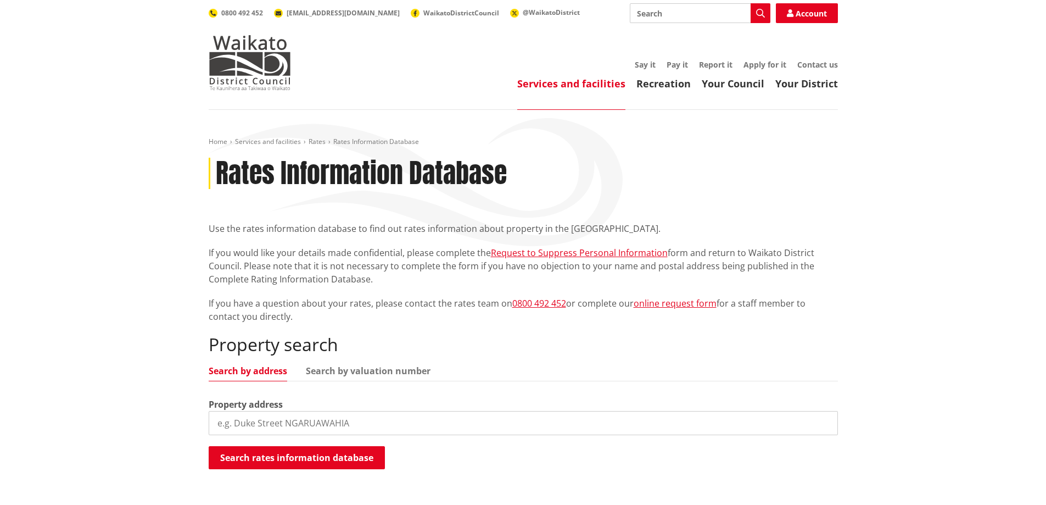  I want to click on p: Use the rates information database to find out rates information about property in the [GEOGRAPHI..., so click(523, 228).